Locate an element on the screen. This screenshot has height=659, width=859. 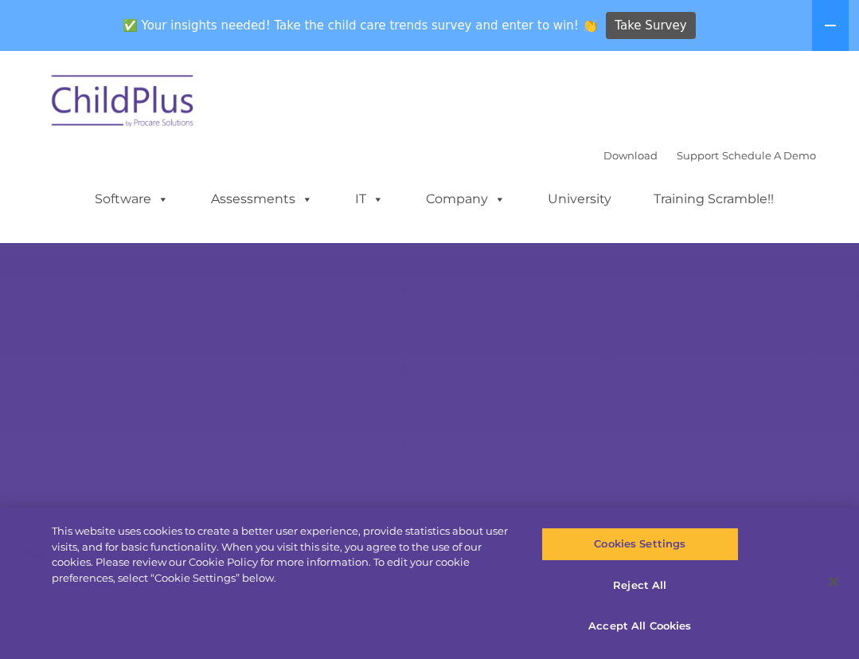
img: ChildPlus by Procare Solutions is located at coordinates (123, 104).